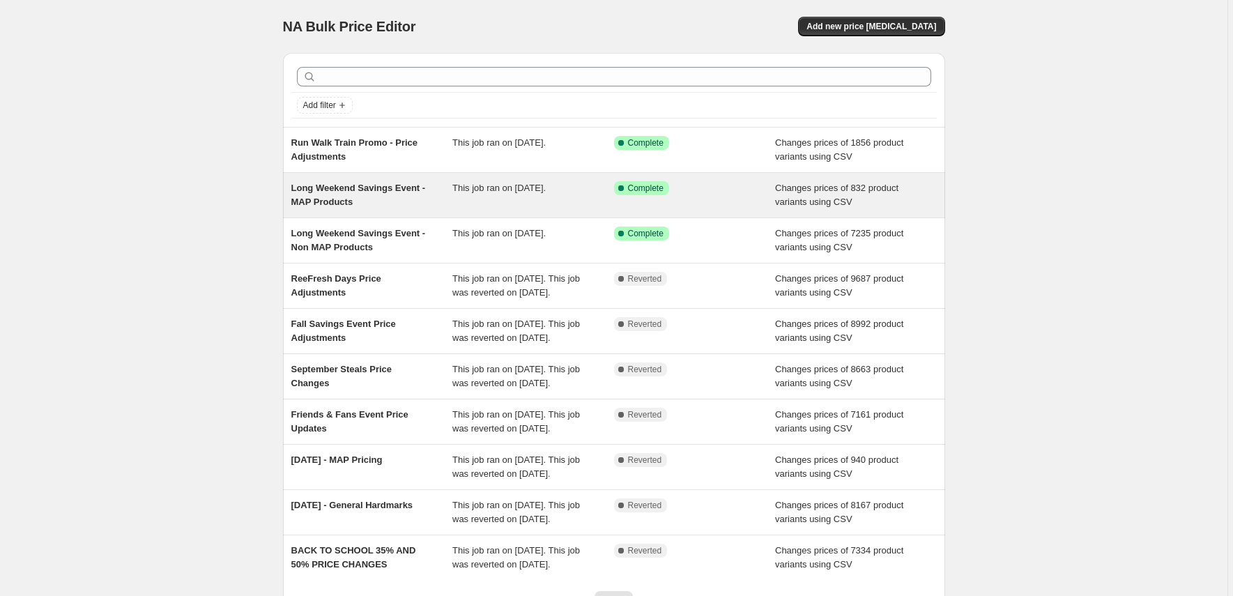  I want to click on span: ReeFresh Days Price Adjustments, so click(336, 285).